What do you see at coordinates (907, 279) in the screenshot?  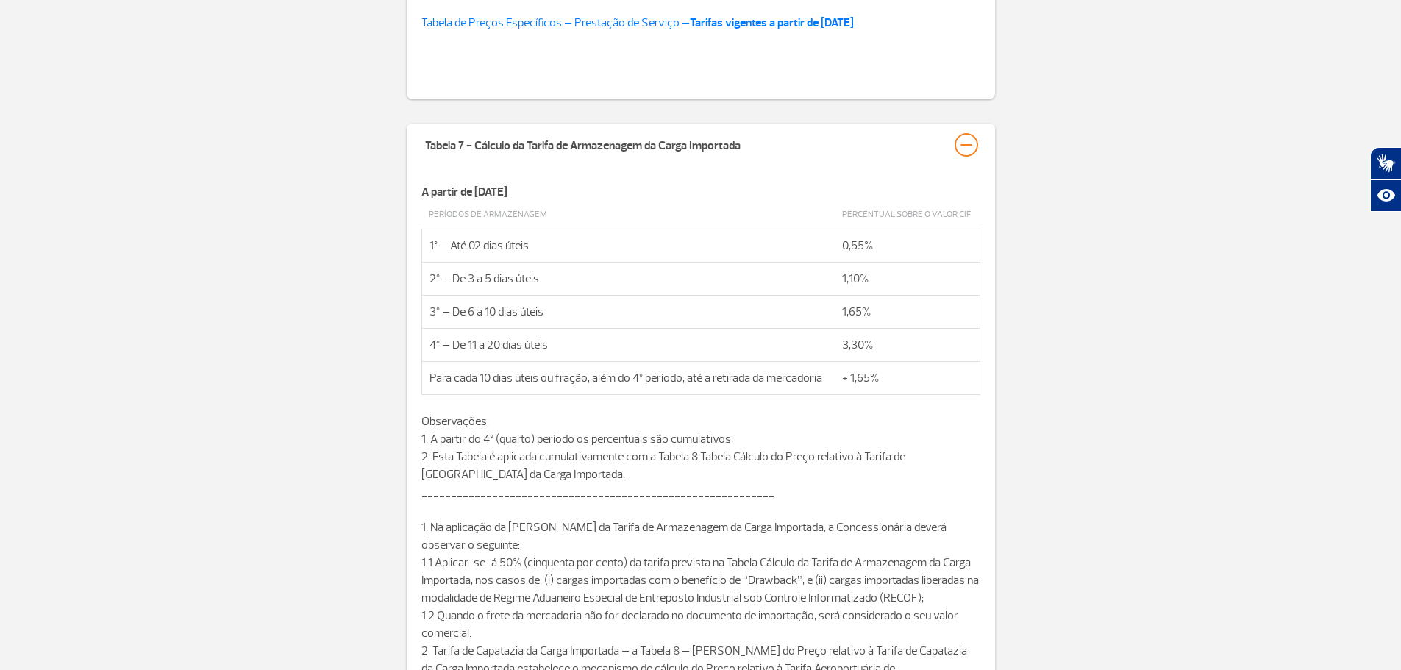 I see `td: 1,10%` at bounding box center [907, 279].